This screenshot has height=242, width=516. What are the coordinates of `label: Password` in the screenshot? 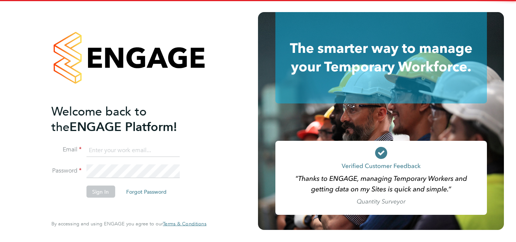 It's located at (66, 171).